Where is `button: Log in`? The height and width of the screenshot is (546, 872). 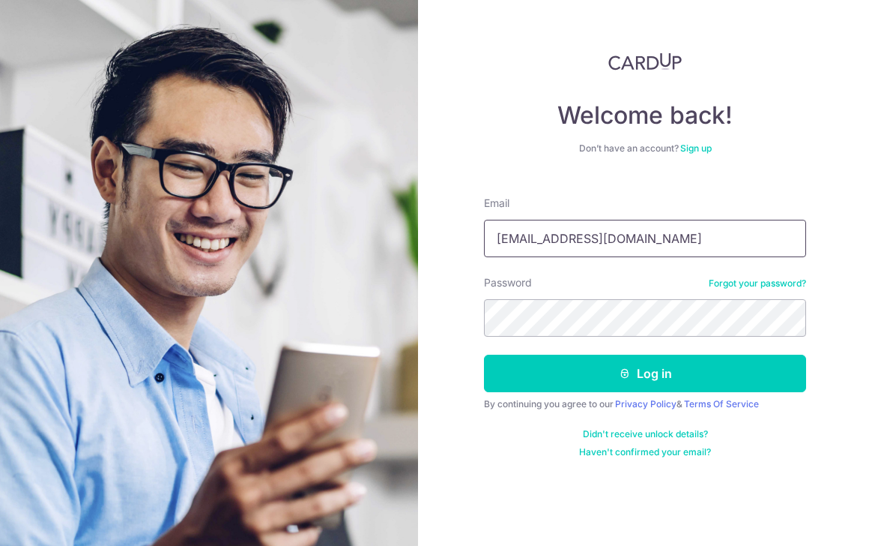 button: Log in is located at coordinates (645, 373).